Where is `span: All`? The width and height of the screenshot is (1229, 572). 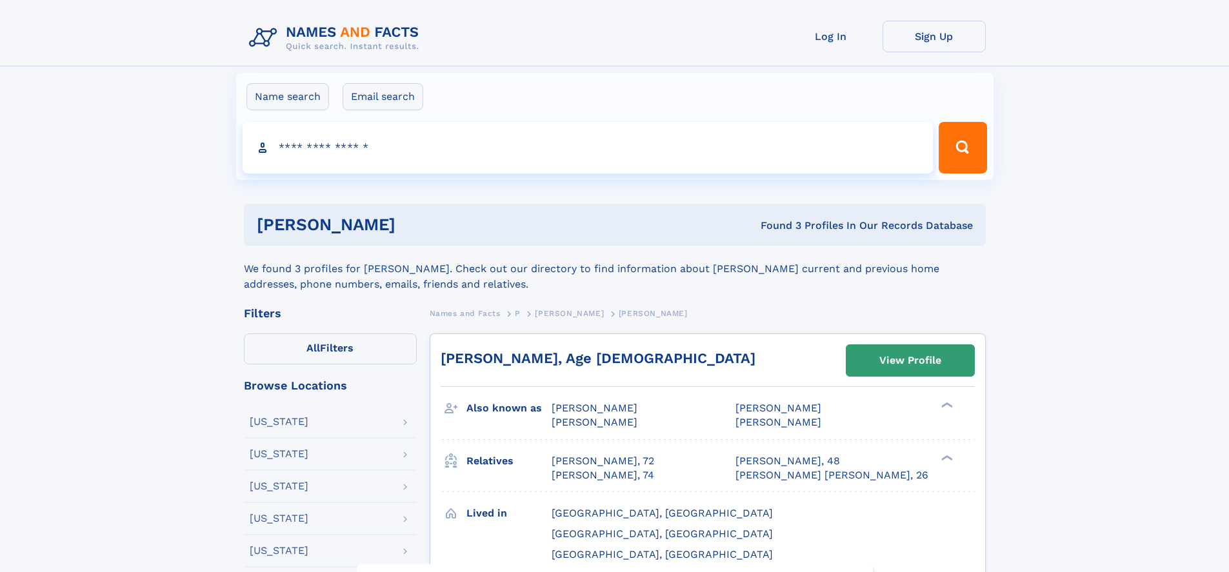 span: All is located at coordinates (313, 348).